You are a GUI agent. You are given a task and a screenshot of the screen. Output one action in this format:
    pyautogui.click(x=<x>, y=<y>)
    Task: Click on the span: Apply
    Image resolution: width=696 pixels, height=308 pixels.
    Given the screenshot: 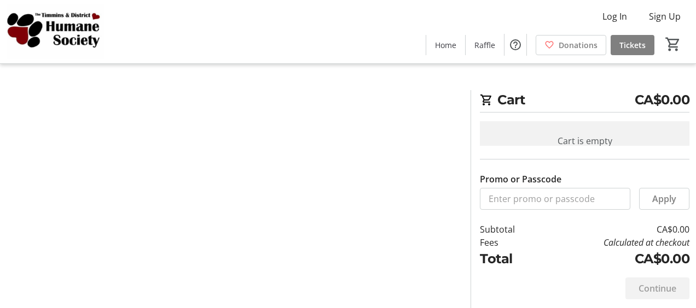 What is the action you would take?
    pyautogui.click(x=664, y=199)
    